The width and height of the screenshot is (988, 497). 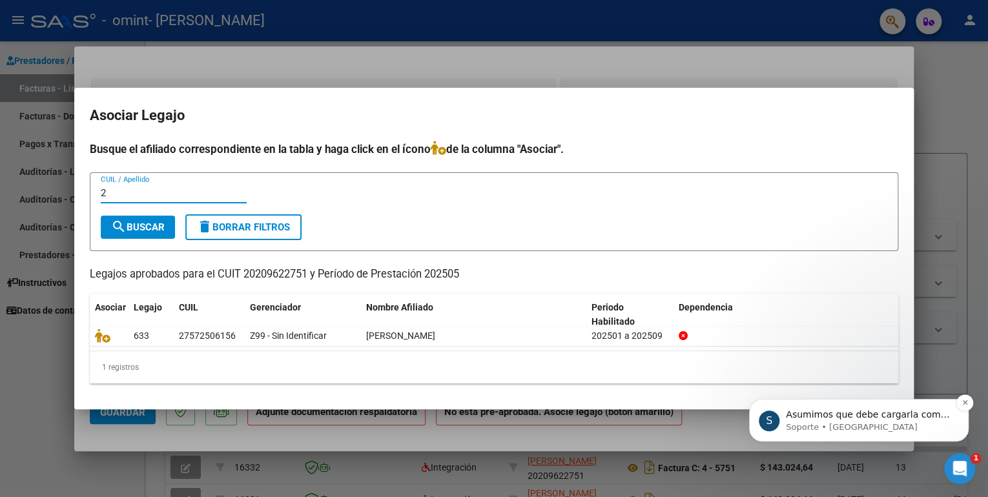 What do you see at coordinates (629, 336) in the screenshot?
I see `div: 202501 a 202509` at bounding box center [629, 336].